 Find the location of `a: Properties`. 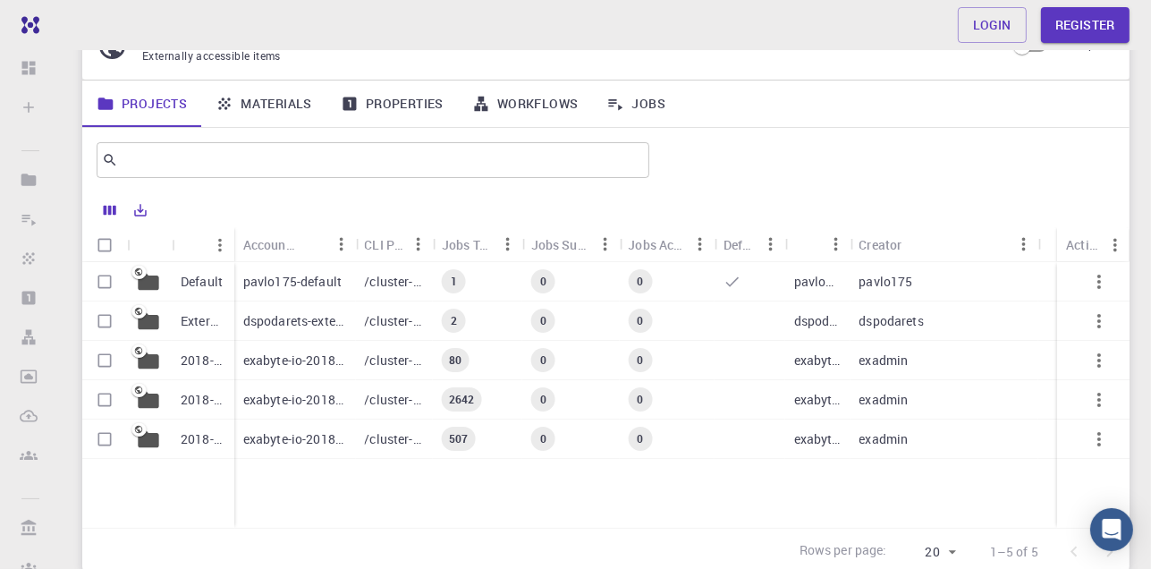

a: Properties is located at coordinates (392, 104).